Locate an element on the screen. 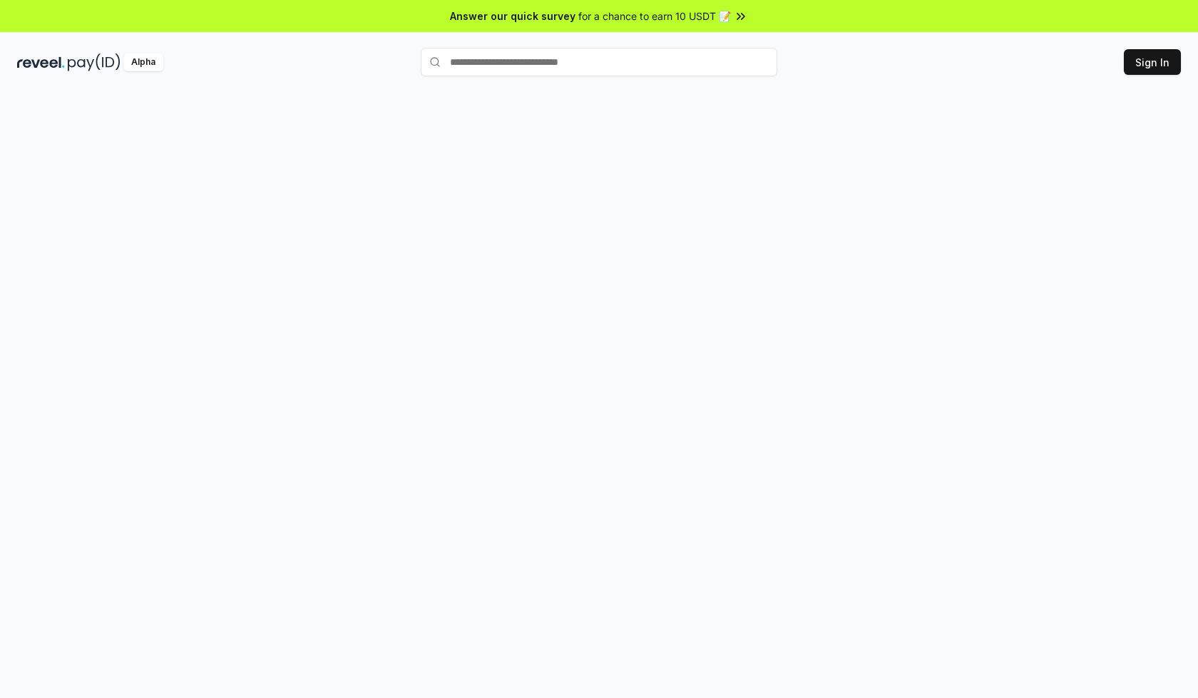  div: Alpha is located at coordinates (143, 62).